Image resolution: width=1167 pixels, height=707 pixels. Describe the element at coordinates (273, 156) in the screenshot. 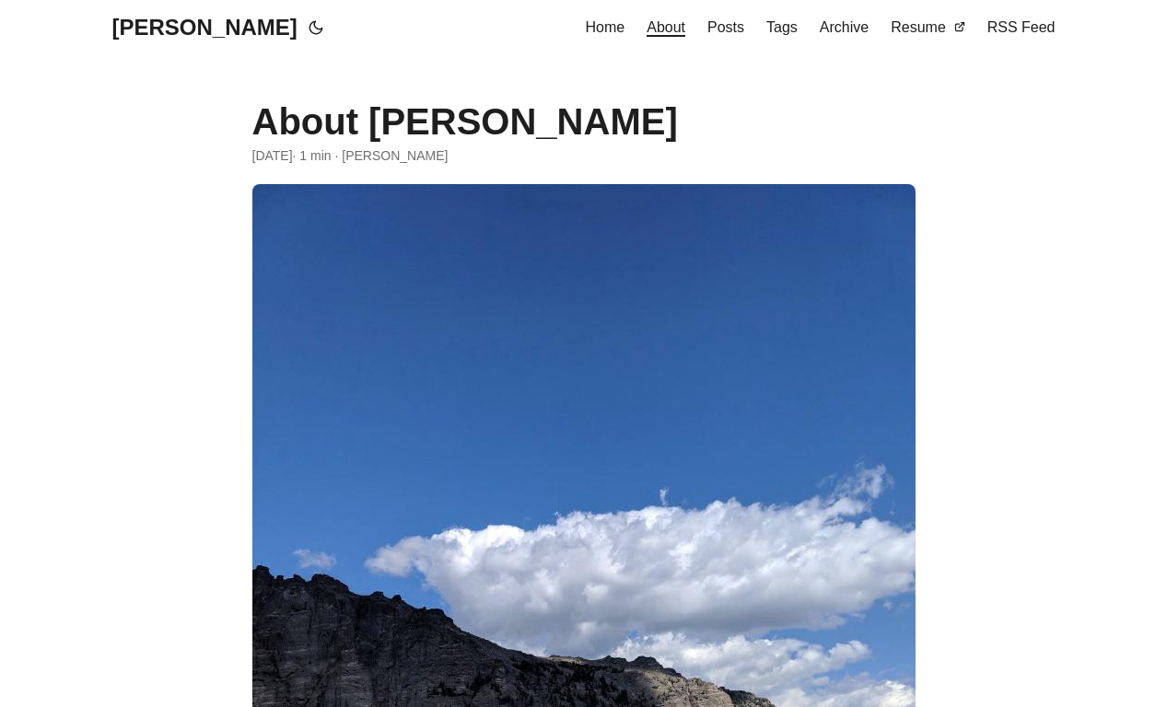

I see `span: 2016-08-21 00:00:00 +0000 UTC` at that location.